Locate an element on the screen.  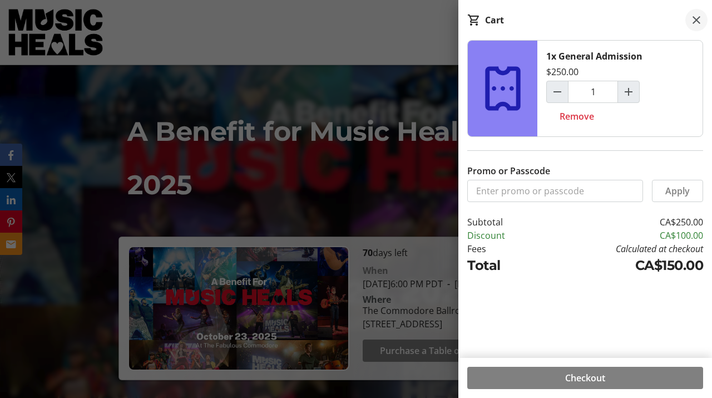
td: Fees is located at coordinates (503, 249).